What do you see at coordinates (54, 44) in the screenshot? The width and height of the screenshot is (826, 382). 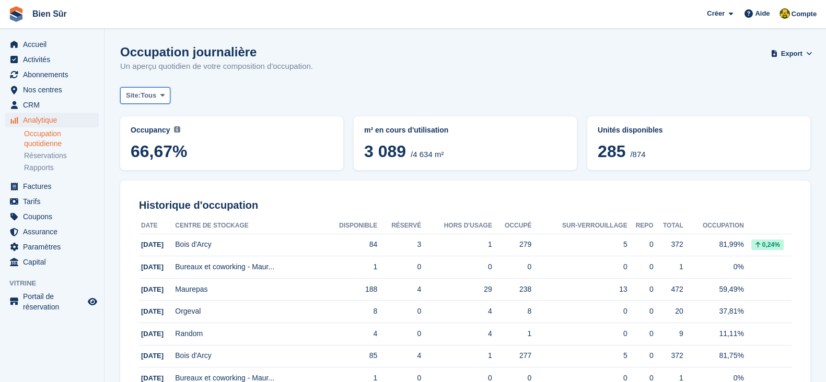 I see `span: Accueil` at bounding box center [54, 44].